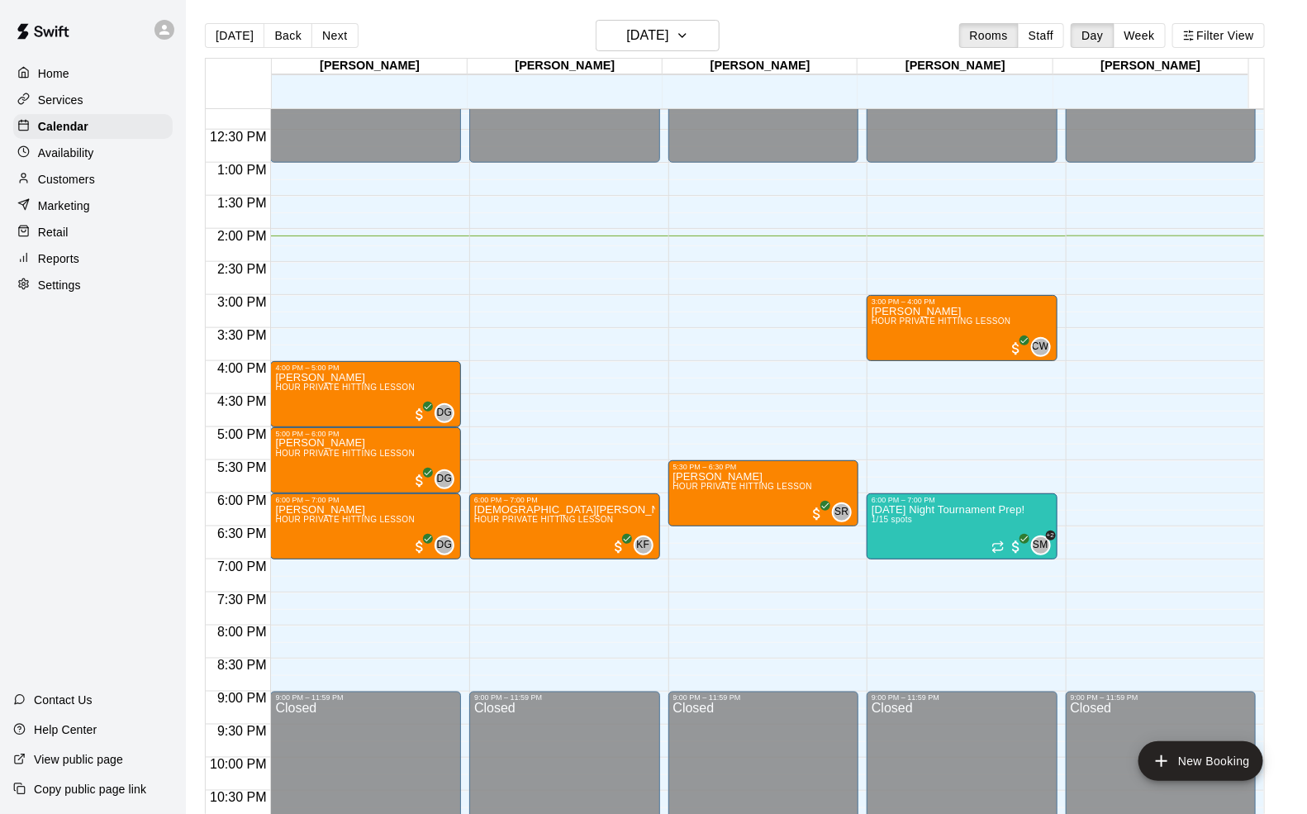  What do you see at coordinates (93, 232) in the screenshot?
I see `a: Retail` at bounding box center [93, 232].